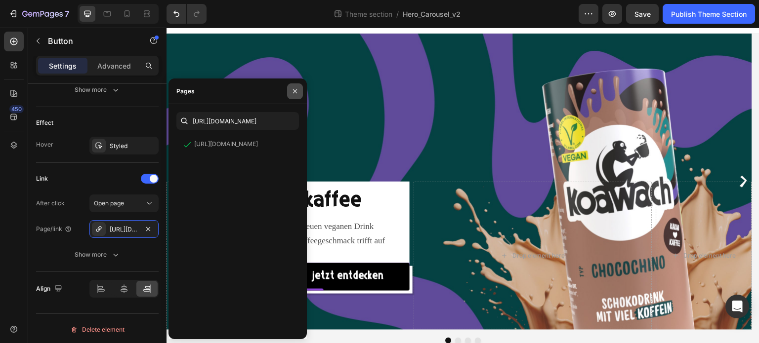 Image resolution: width=759 pixels, height=343 pixels. What do you see at coordinates (709, 14) in the screenshot?
I see `button: Publish Theme Section` at bounding box center [709, 14].